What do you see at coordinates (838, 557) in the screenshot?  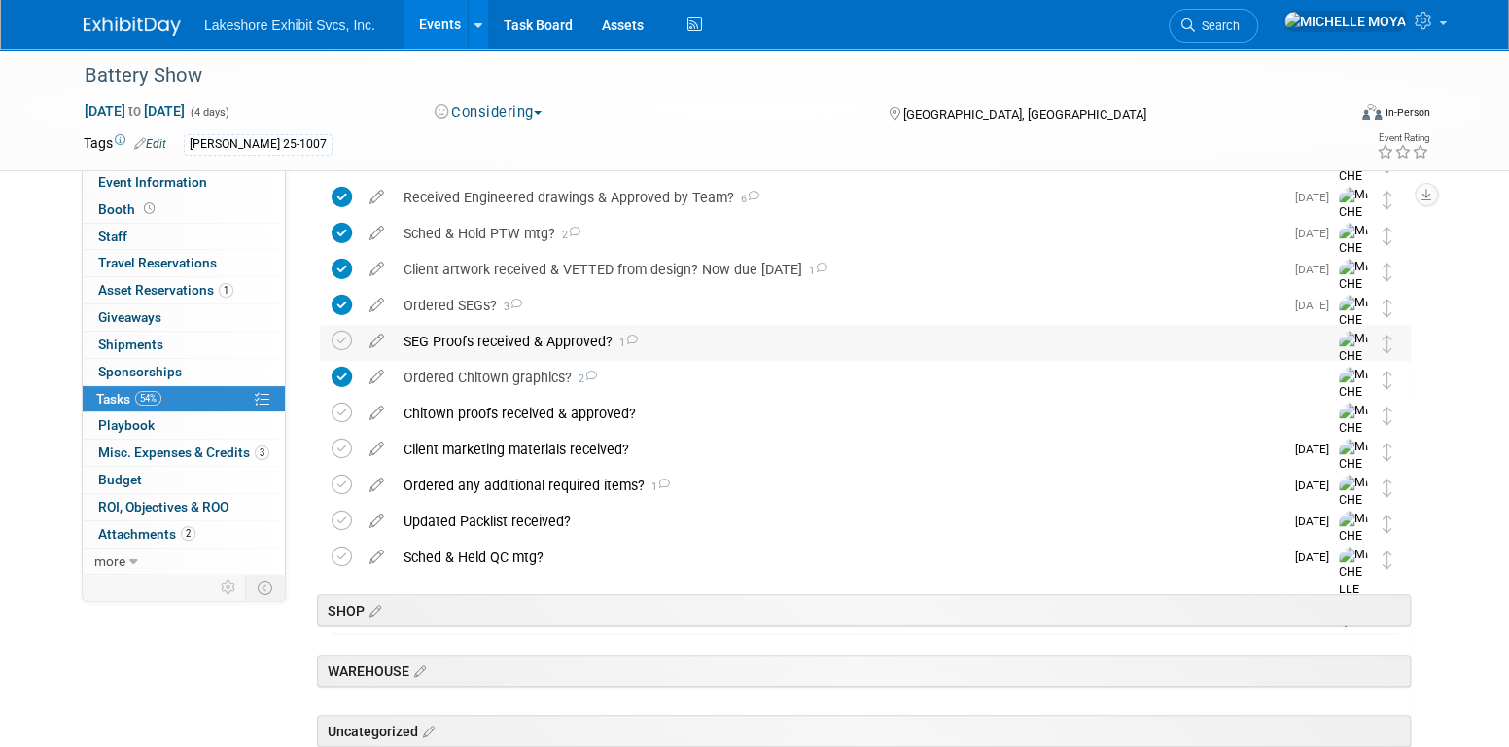 I see `div: Sched & Held QC mtg?` at bounding box center [838, 557].